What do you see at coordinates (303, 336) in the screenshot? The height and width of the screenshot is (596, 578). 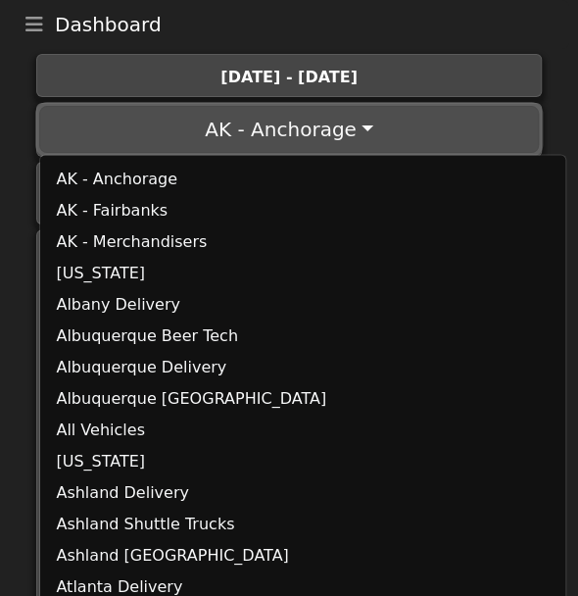 I see `a: Albuquerque Beer Tech` at bounding box center [303, 336].